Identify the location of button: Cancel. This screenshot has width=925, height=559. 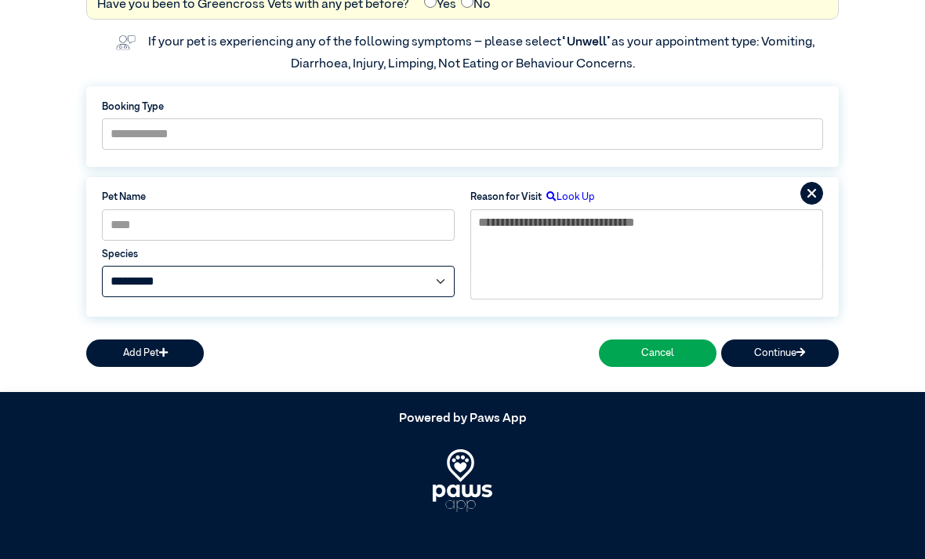
(657, 353).